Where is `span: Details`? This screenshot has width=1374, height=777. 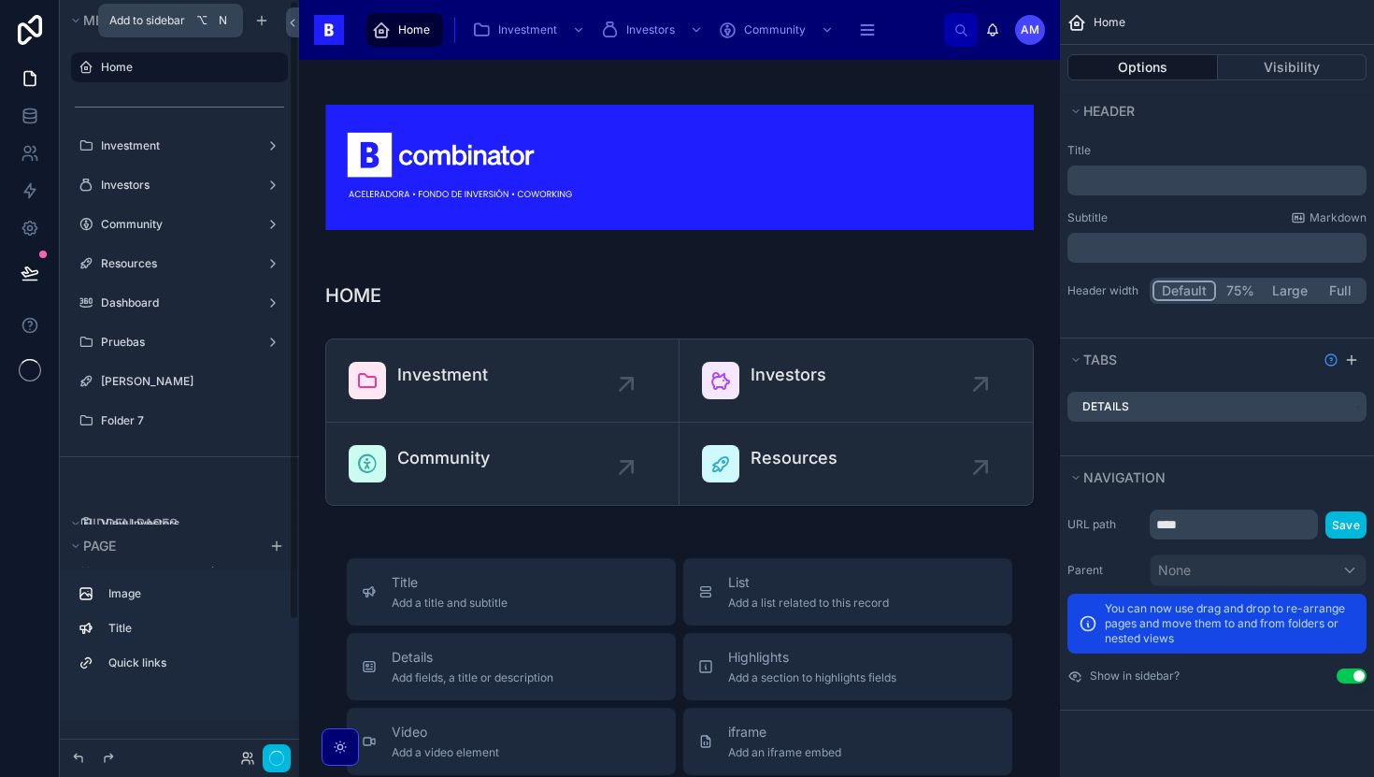 span: Details is located at coordinates (472, 657).